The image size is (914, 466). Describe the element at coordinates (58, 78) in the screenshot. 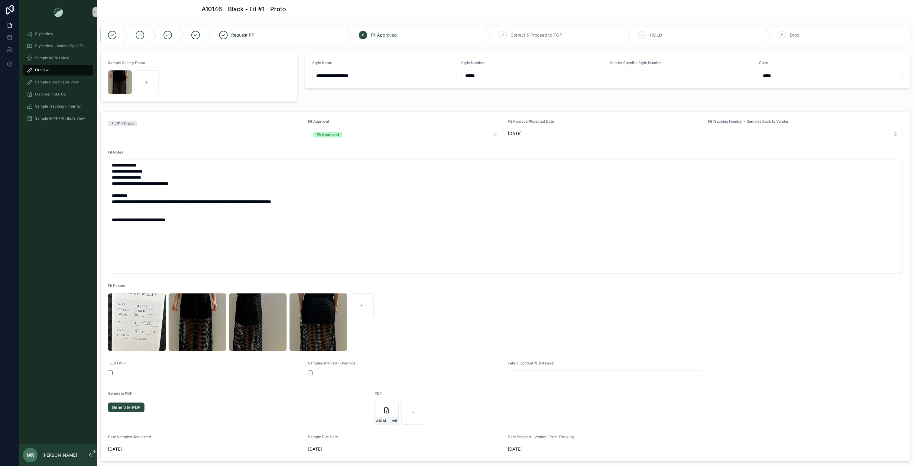

I see `div: scrollable content` at that location.